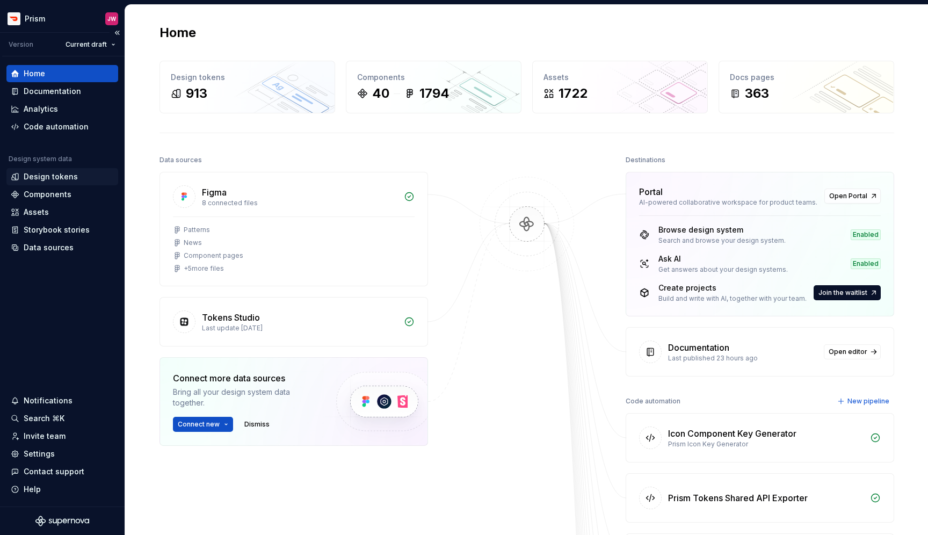 This screenshot has height=535, width=928. I want to click on a: Open editor, so click(853, 352).